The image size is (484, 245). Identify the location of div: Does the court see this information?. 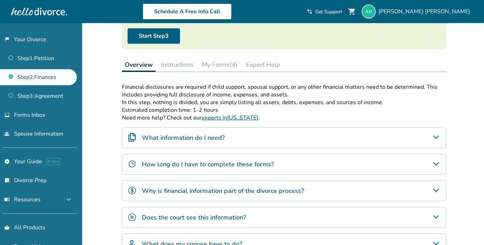
(284, 217).